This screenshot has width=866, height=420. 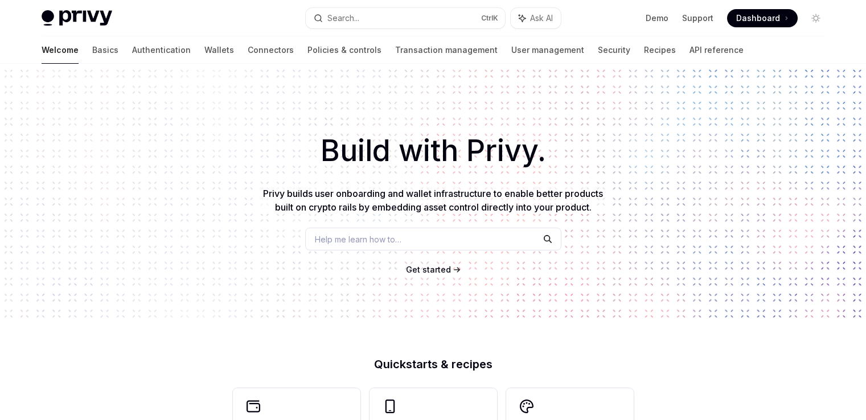 I want to click on button: Toggle dark mode, so click(x=816, y=18).